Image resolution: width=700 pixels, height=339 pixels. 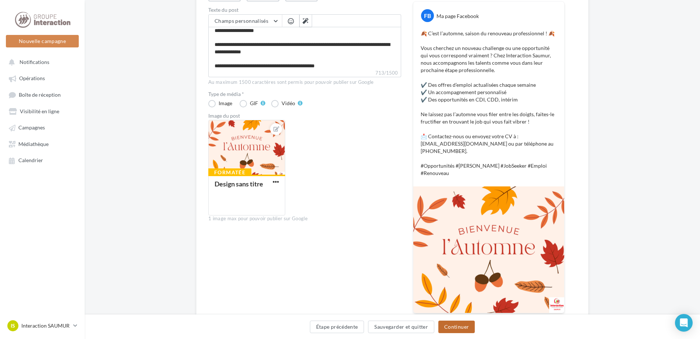 What do you see at coordinates (239, 184) in the screenshot?
I see `div: Design sans titre` at bounding box center [239, 184].